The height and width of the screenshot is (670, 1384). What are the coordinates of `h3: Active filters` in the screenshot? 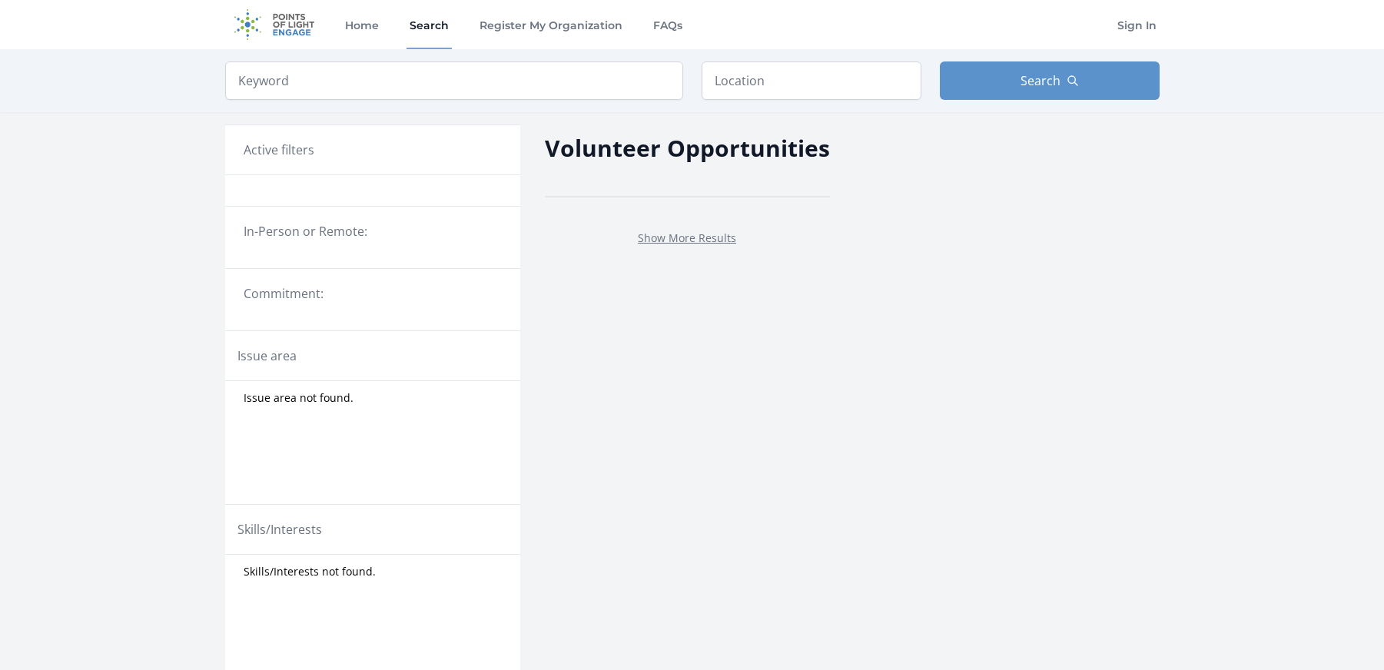 It's located at (279, 150).